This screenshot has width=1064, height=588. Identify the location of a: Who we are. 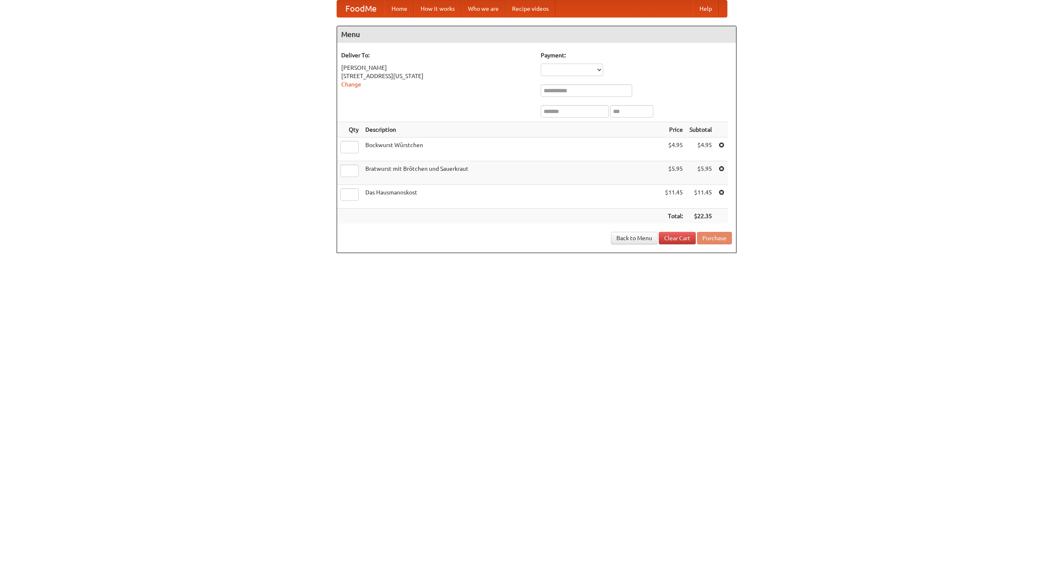
(484, 9).